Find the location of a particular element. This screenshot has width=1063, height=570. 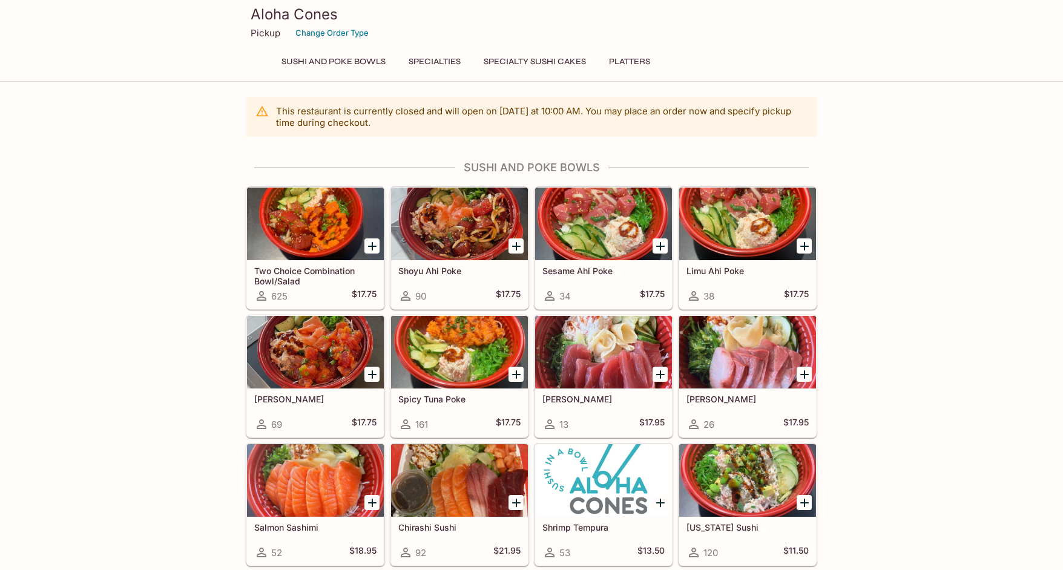

button: Add Shrimp Tempura is located at coordinates (660, 502).